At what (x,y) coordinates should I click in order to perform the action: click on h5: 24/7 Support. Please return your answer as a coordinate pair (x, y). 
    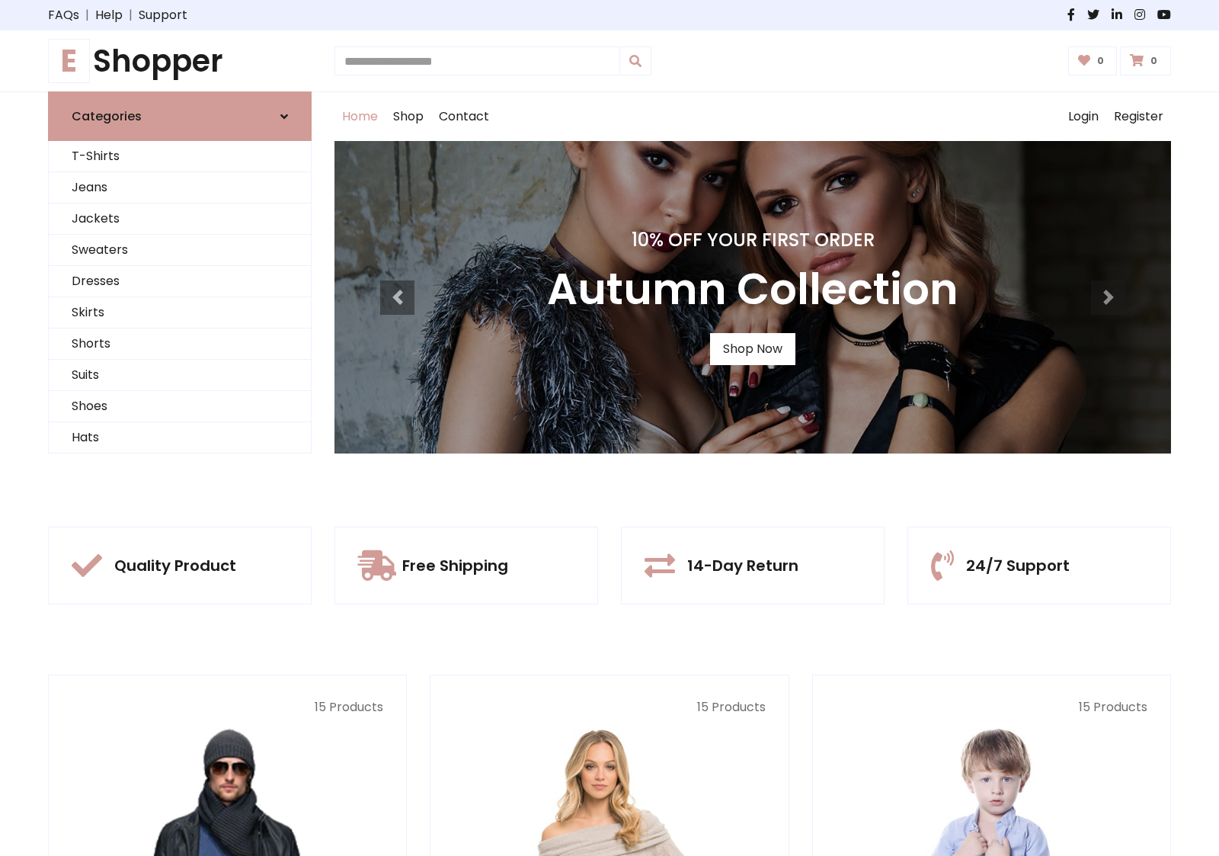
    Looking at the image, I should click on (1018, 565).